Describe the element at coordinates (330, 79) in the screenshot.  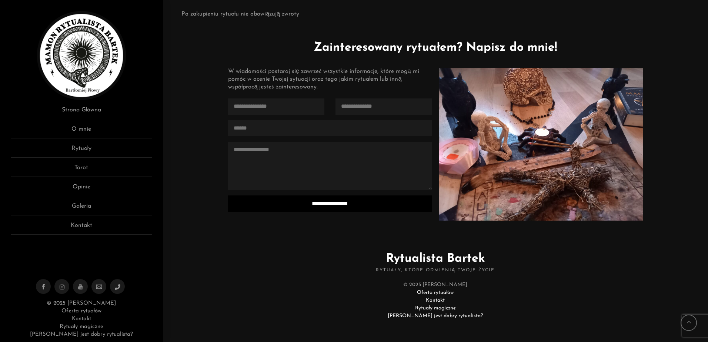
I see `div: W wiadomości postaraj się zawrzeć wszystkie informacje, które mogą mi pomóc w ocenie Twojej sytua...` at that location.